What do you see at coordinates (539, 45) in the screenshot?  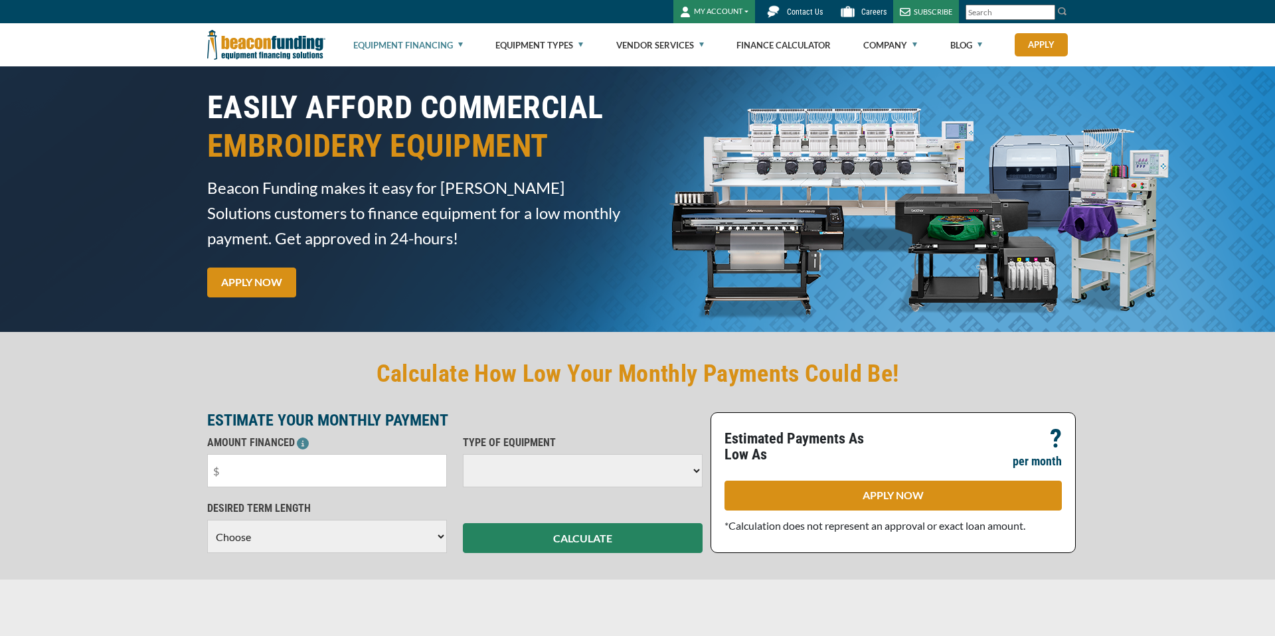 I see `a: Equipment Types` at bounding box center [539, 45].